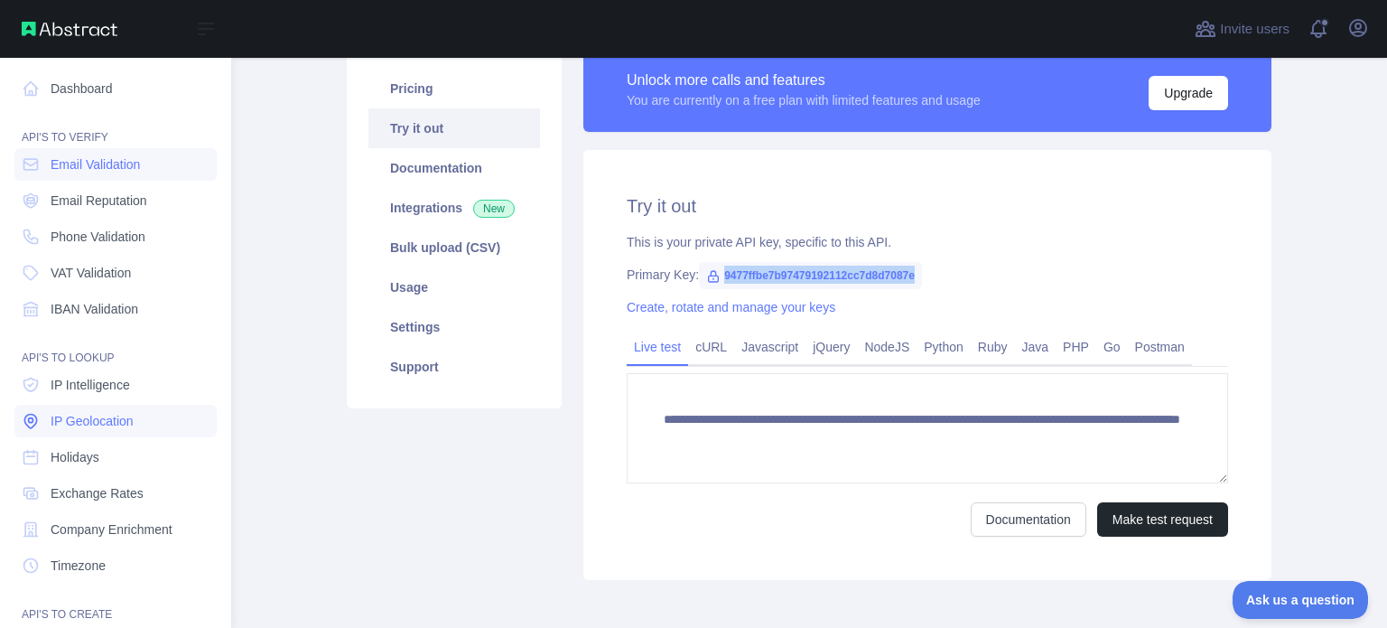  I want to click on img: Abstract API, so click(70, 29).